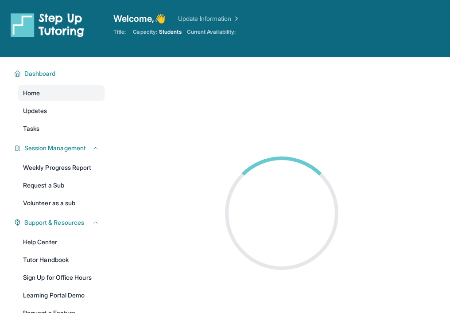  Describe the element at coordinates (47, 25) in the screenshot. I see `img: logo` at that location.